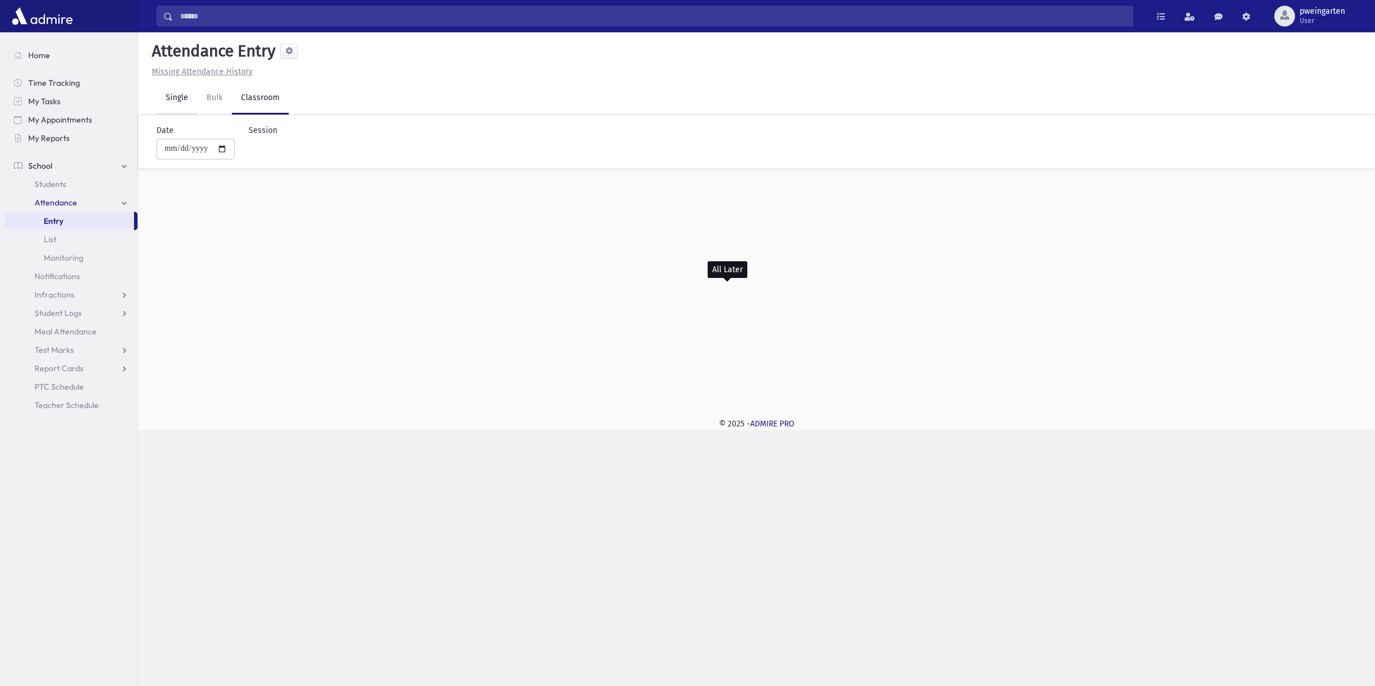 The height and width of the screenshot is (686, 1375). What do you see at coordinates (60, 120) in the screenshot?
I see `span: My Appointments` at bounding box center [60, 120].